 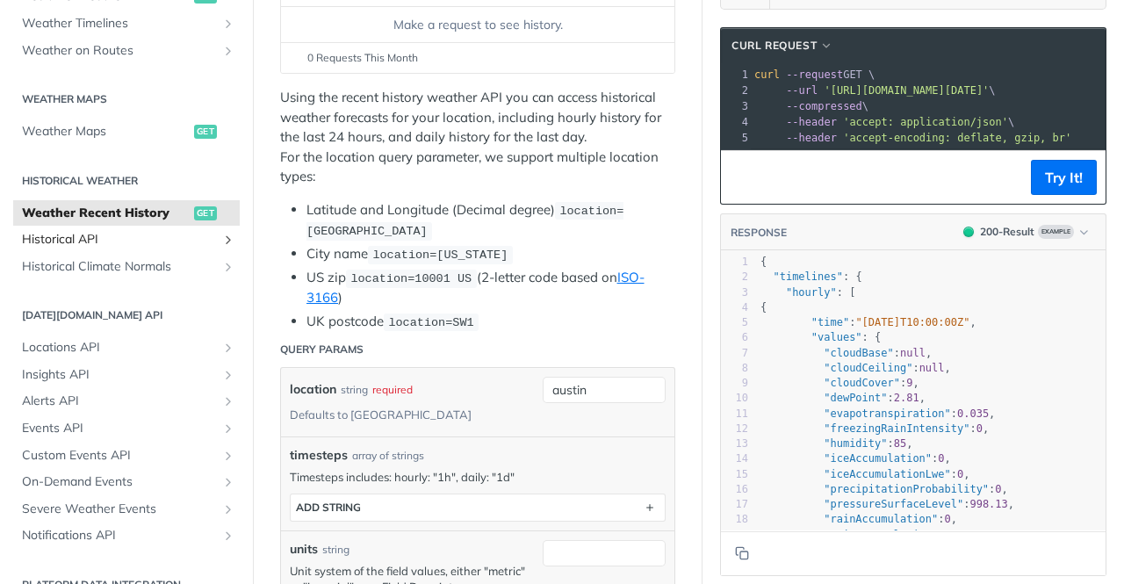 What do you see at coordinates (388, 456) in the screenshot?
I see `div: array of strings` at bounding box center [388, 456].